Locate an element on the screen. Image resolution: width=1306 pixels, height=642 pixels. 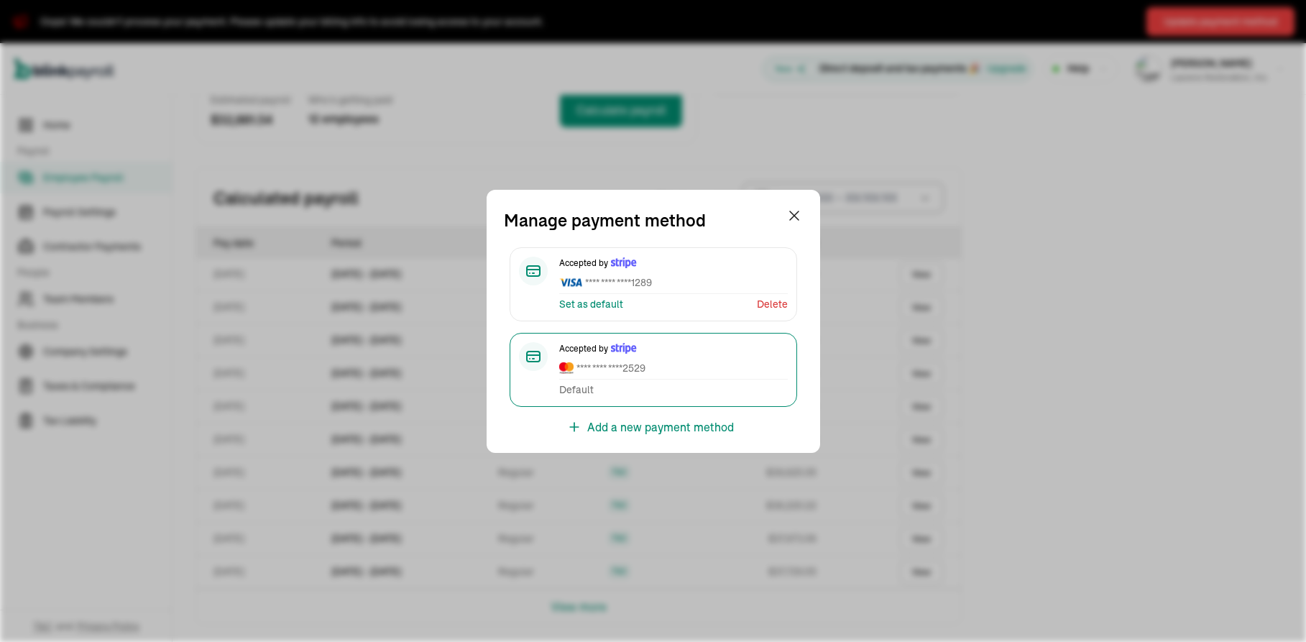
h1: Manage payment method is located at coordinates (605, 220).